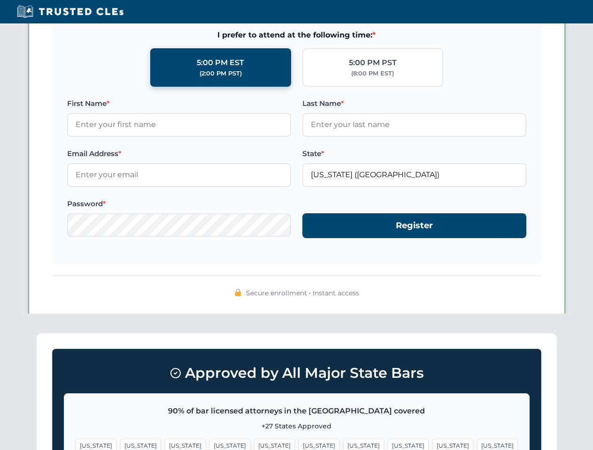 Image resolution: width=593 pixels, height=450 pixels. I want to click on input: Florida (FL), so click(414, 175).